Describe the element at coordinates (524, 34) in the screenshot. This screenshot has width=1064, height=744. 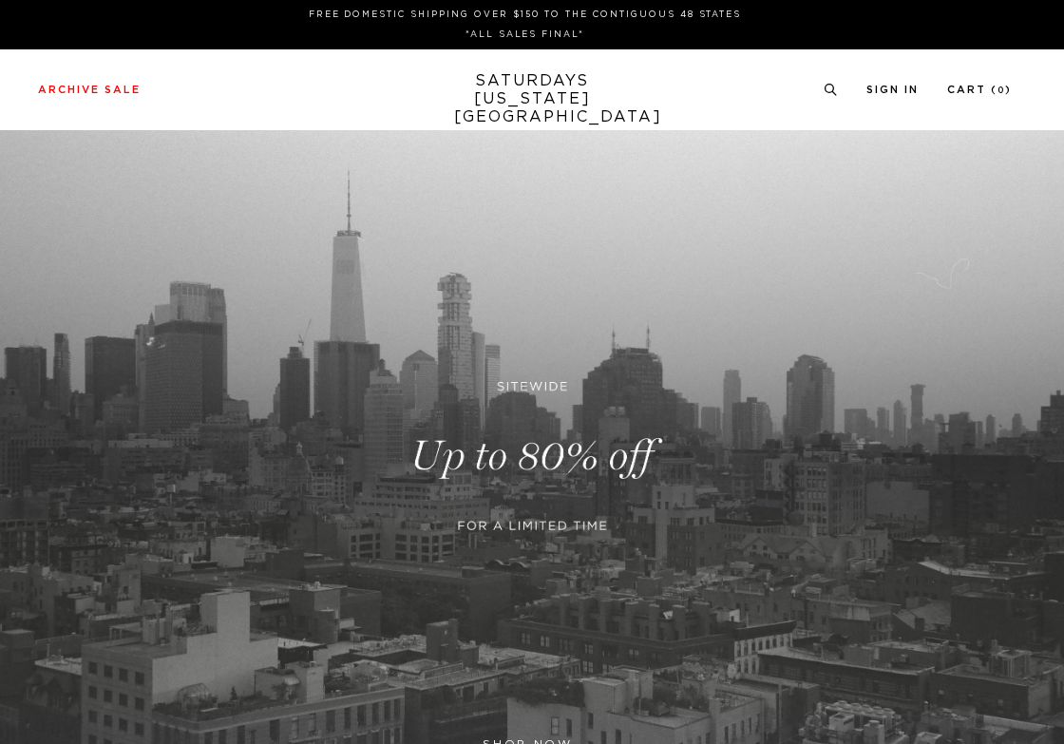
I see `p: *ALL SALES FINAL*` at that location.